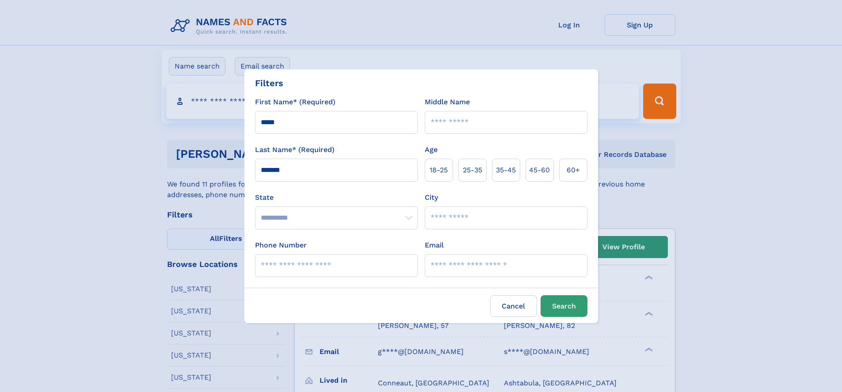  Describe the element at coordinates (431, 150) in the screenshot. I see `label: Age` at that location.